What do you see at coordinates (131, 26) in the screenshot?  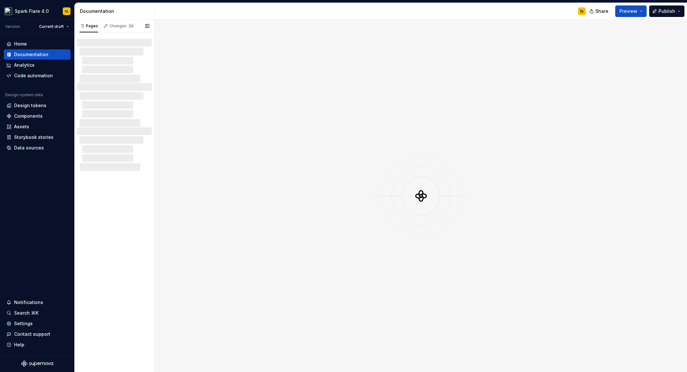 I see `span: 33` at bounding box center [131, 26].